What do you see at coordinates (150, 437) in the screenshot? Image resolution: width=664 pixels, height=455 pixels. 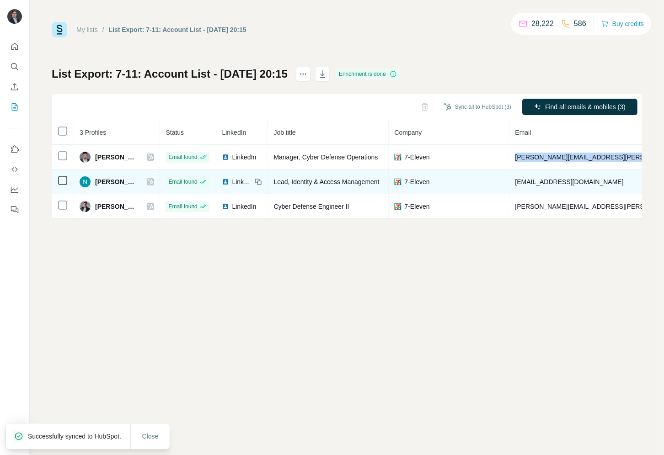 I see `span: Close` at bounding box center [150, 437].